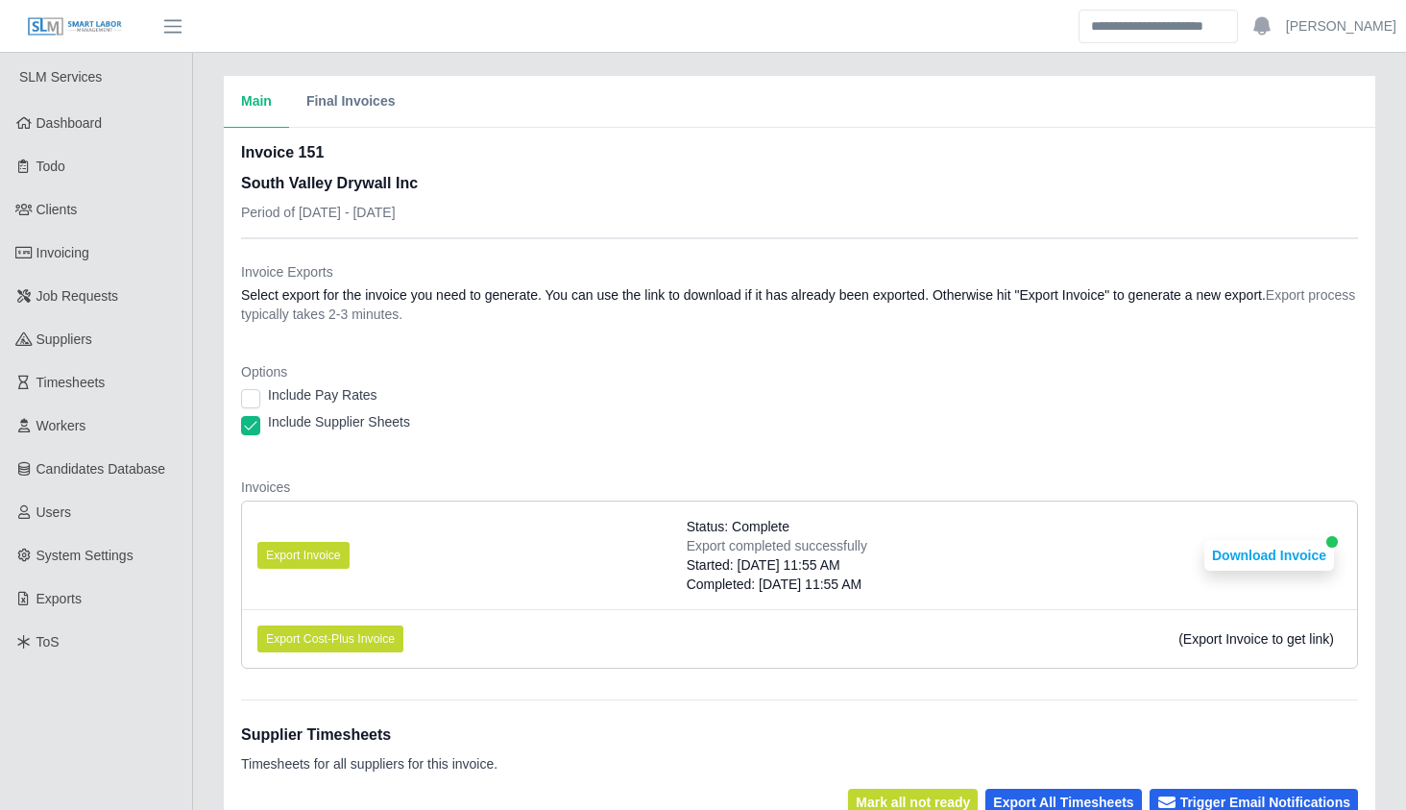 This screenshot has height=810, width=1406. I want to click on button: Export Cost-Plus Invoice, so click(330, 639).